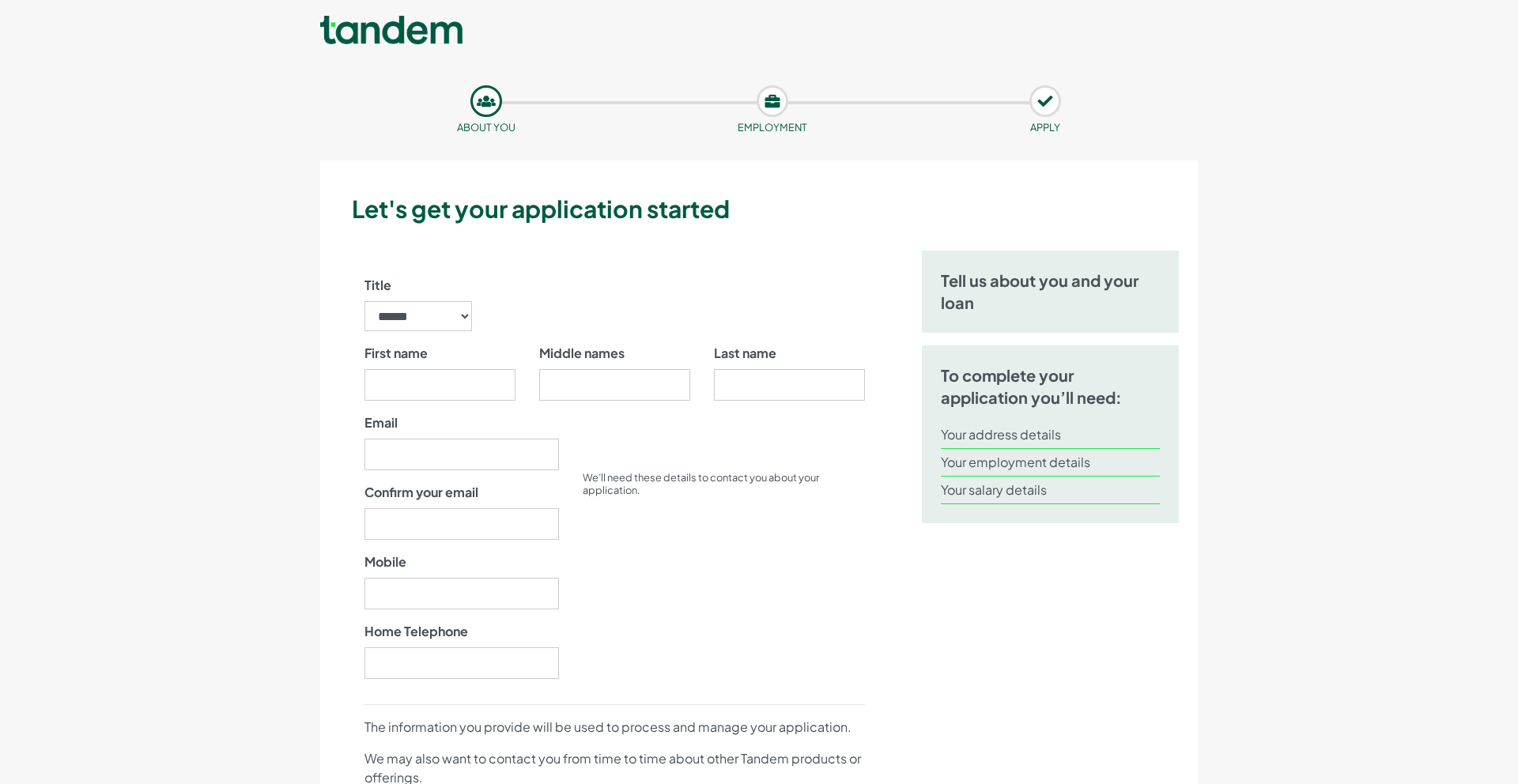 The width and height of the screenshot is (1518, 784). I want to click on label: Last name, so click(745, 353).